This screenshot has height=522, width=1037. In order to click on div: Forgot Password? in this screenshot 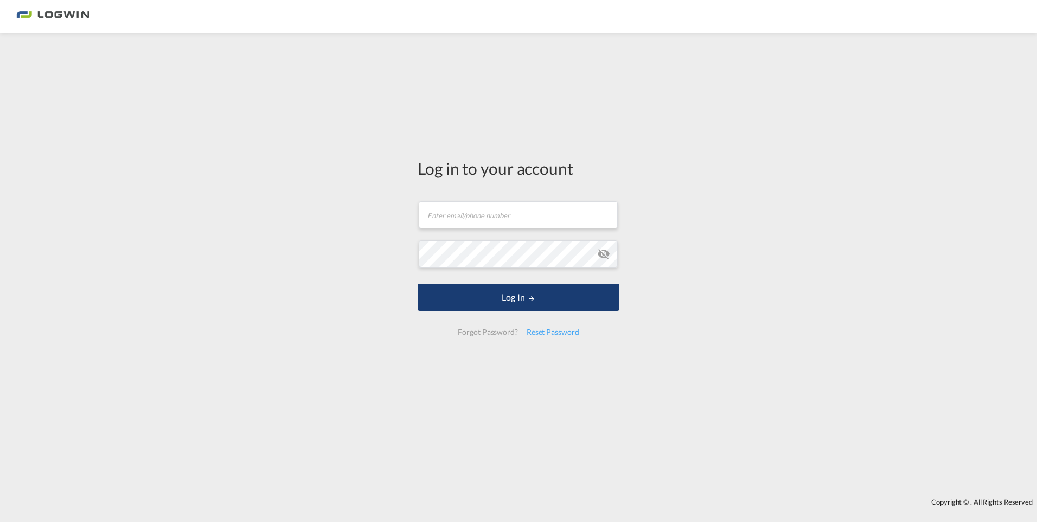, I will do `click(488, 332)`.